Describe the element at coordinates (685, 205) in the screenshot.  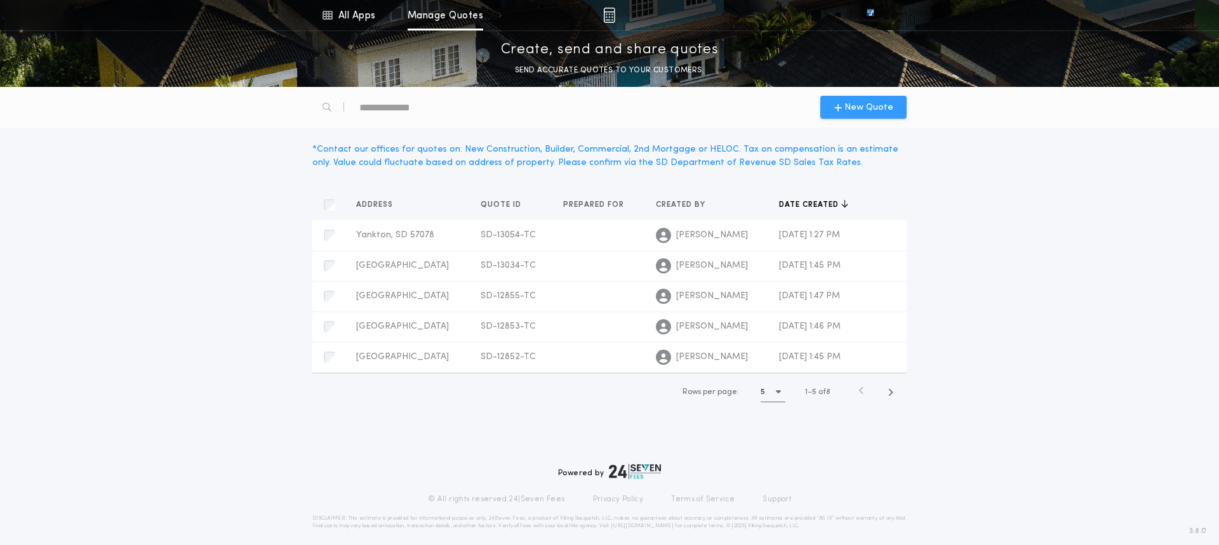
I see `button: Created by` at that location.